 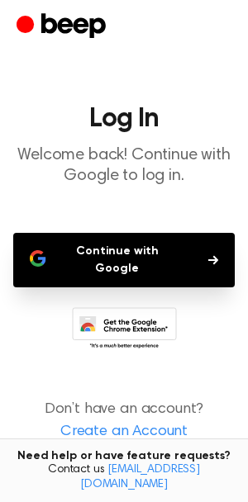 What do you see at coordinates (124, 477) in the screenshot?
I see `span: Contact us` at bounding box center [124, 477].